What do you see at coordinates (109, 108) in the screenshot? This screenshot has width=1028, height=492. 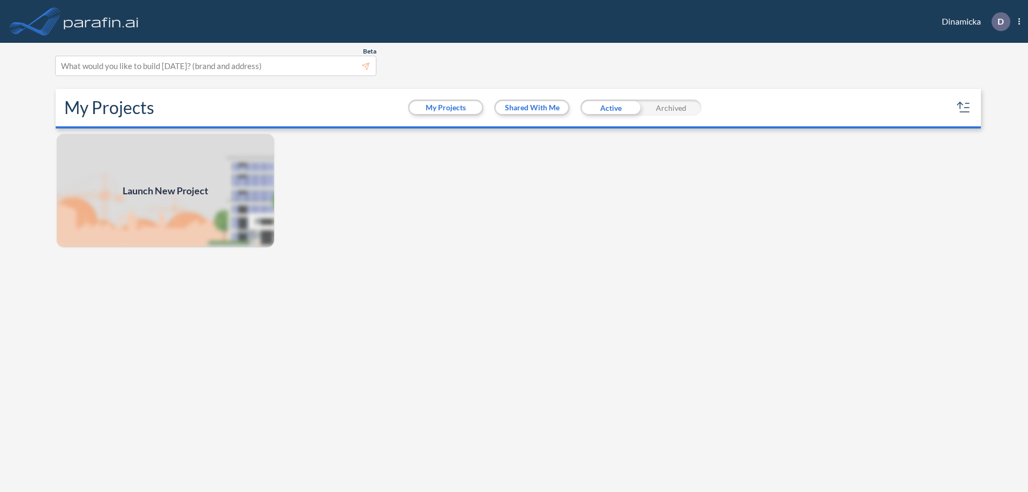 I see `h2: My Projects` at bounding box center [109, 108].